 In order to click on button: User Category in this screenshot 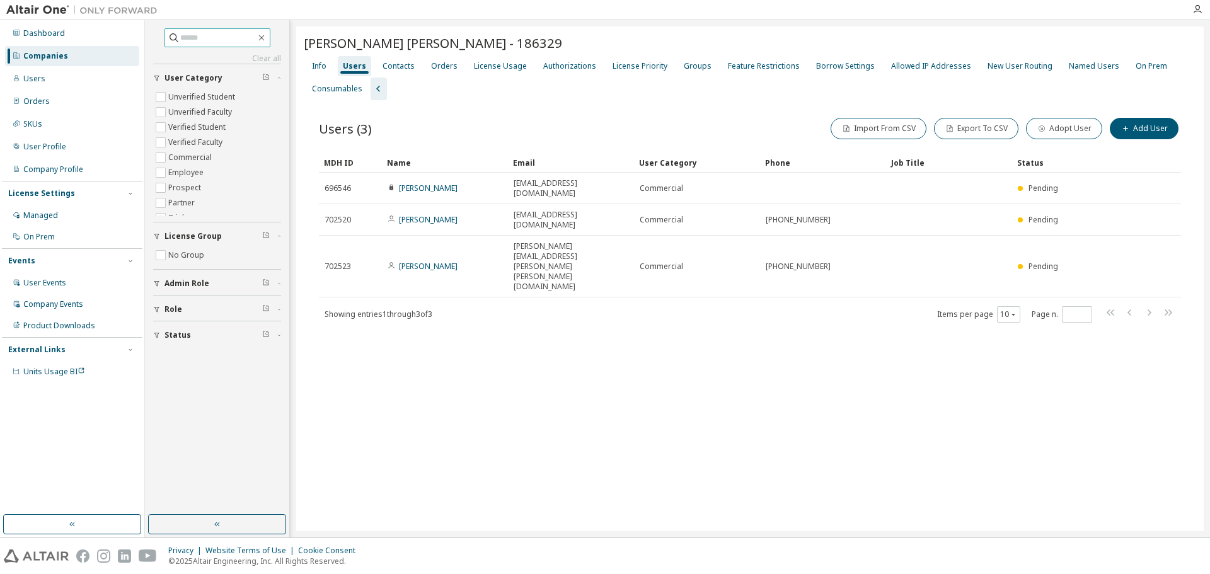, I will do `click(217, 78)`.